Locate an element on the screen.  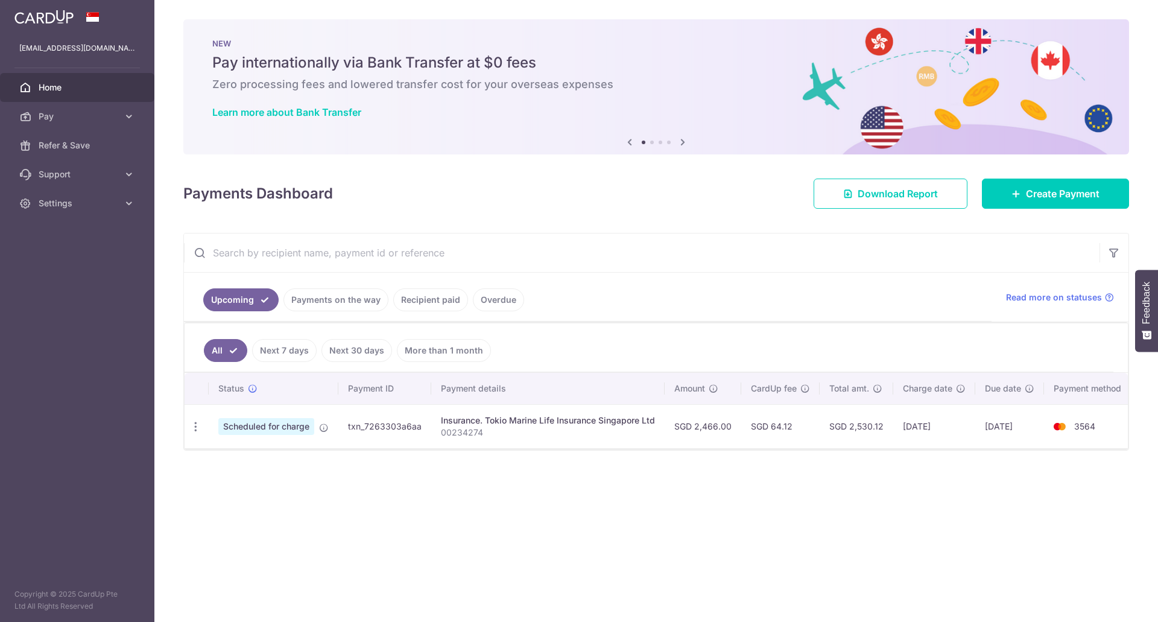
span: 3564 is located at coordinates (1084, 426).